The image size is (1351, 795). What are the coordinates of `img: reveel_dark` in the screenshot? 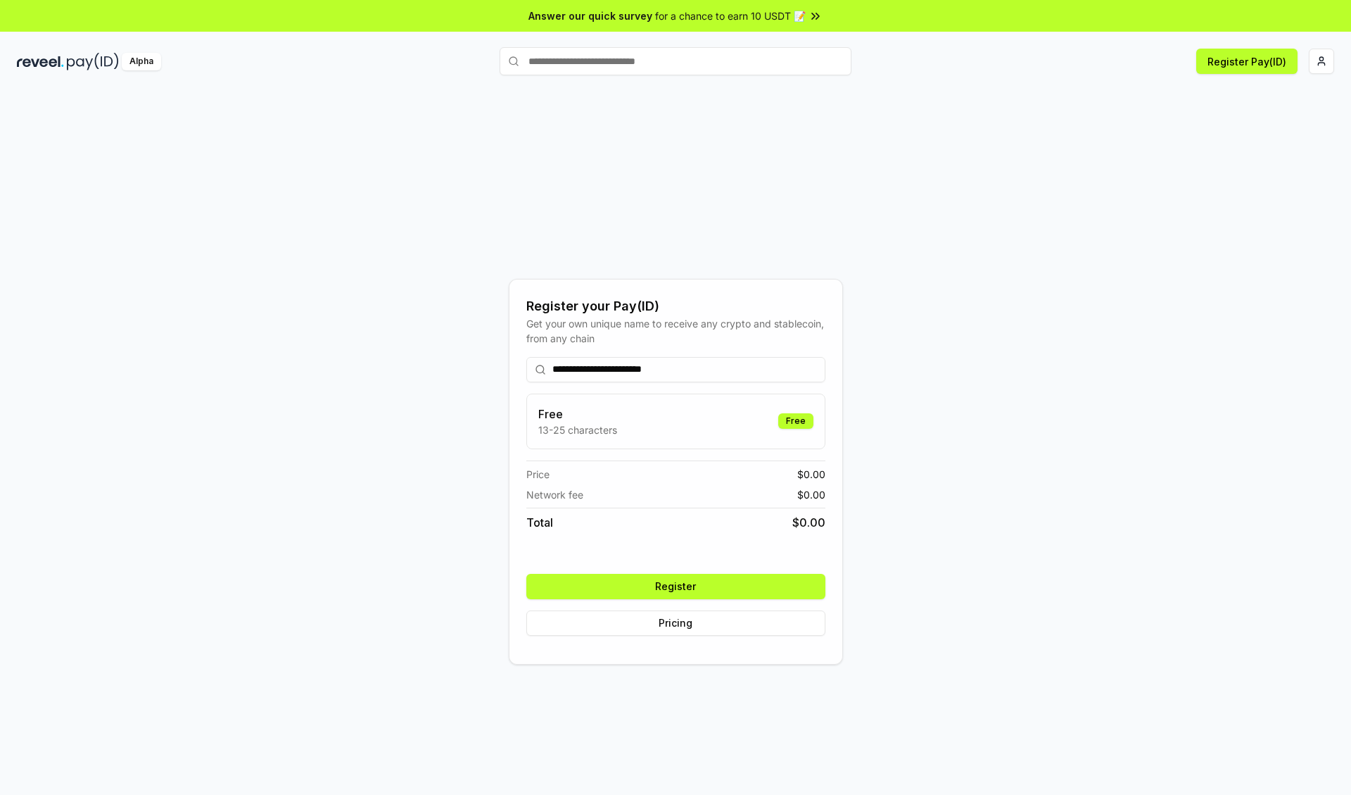 It's located at (40, 61).